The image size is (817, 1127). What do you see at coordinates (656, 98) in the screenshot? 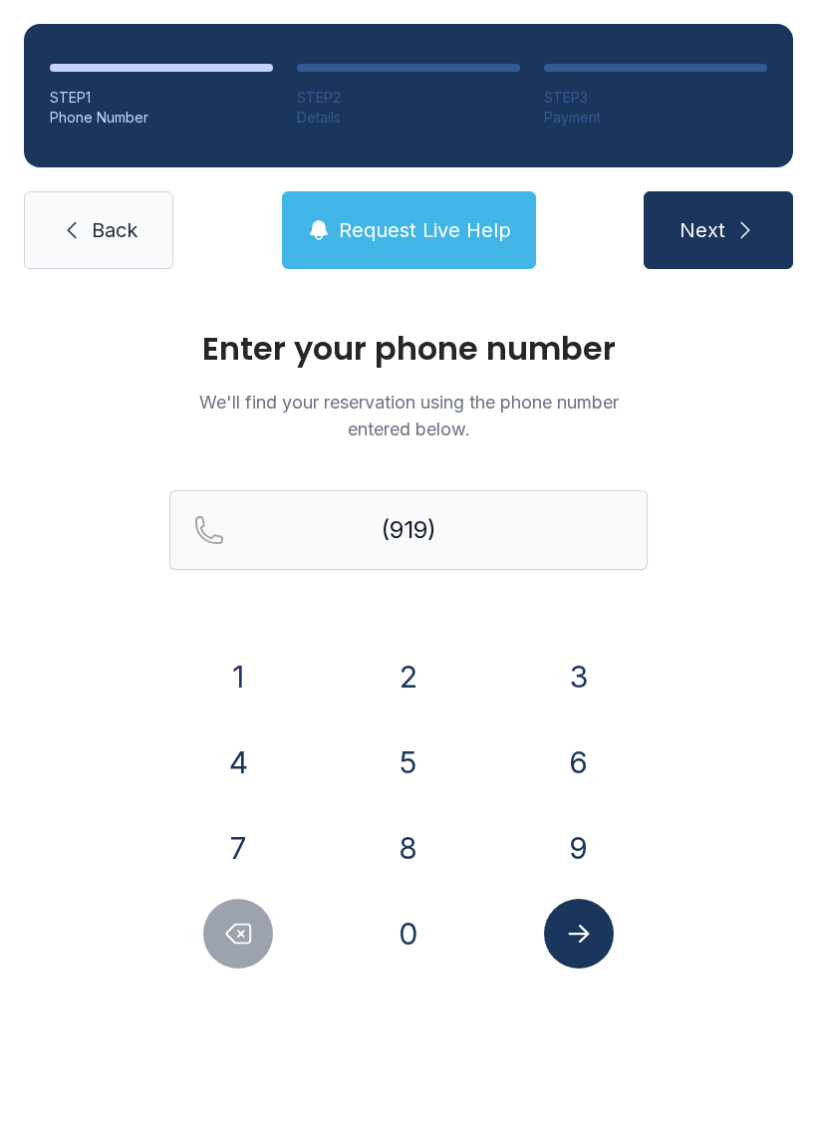
I see `div: STEP 3` at bounding box center [656, 98].